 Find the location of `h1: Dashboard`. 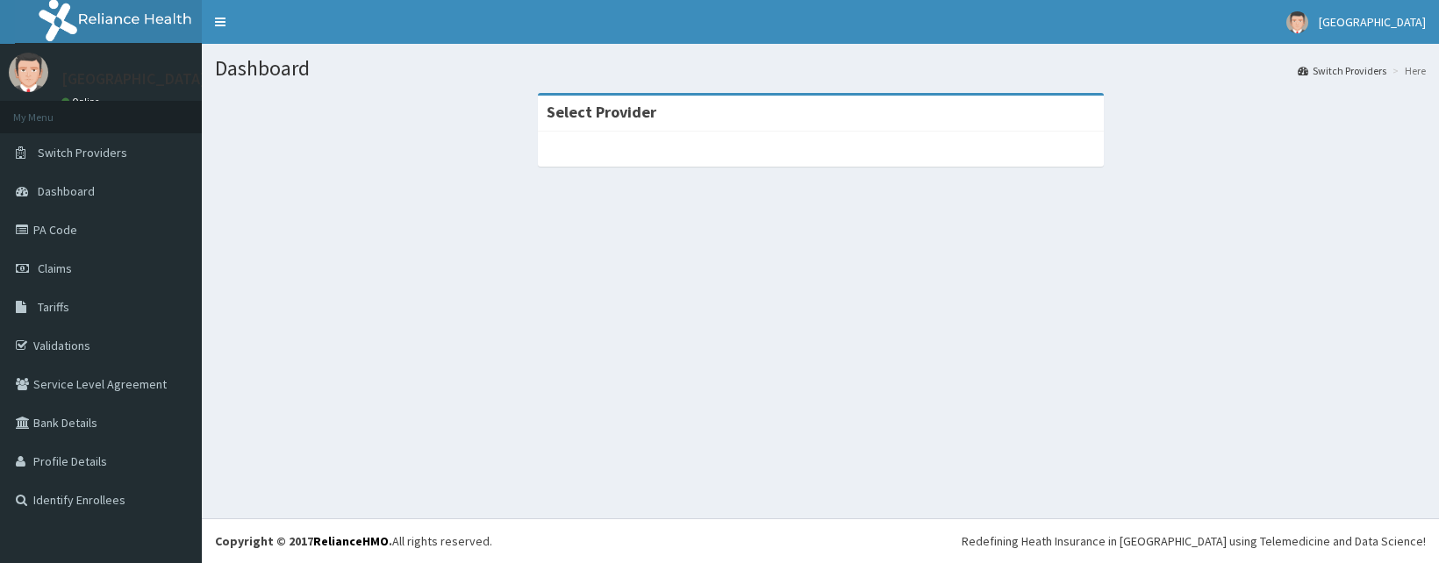

h1: Dashboard is located at coordinates (820, 68).